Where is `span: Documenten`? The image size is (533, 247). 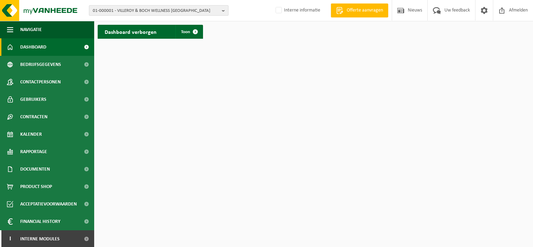 span: Documenten is located at coordinates (35, 169).